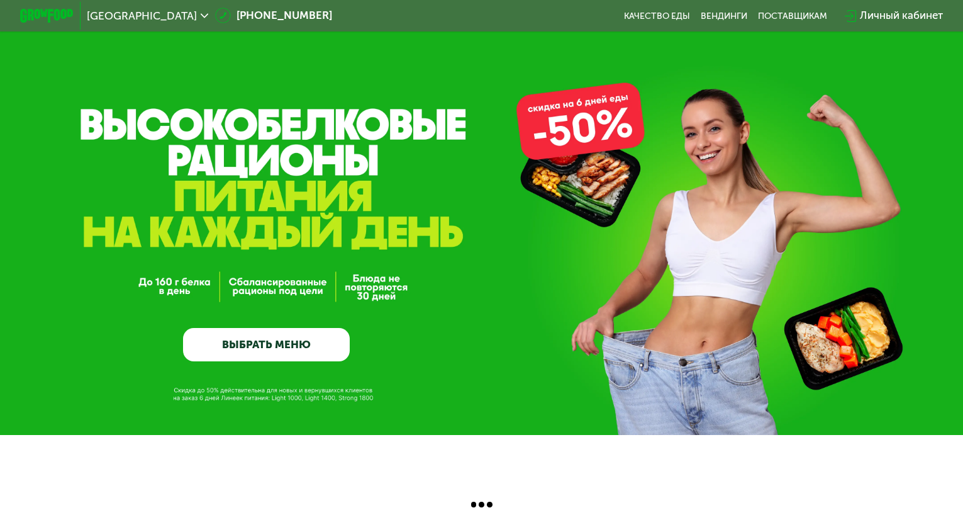 The height and width of the screenshot is (532, 963). What do you see at coordinates (657, 16) in the screenshot?
I see `a: Качество еды` at bounding box center [657, 16].